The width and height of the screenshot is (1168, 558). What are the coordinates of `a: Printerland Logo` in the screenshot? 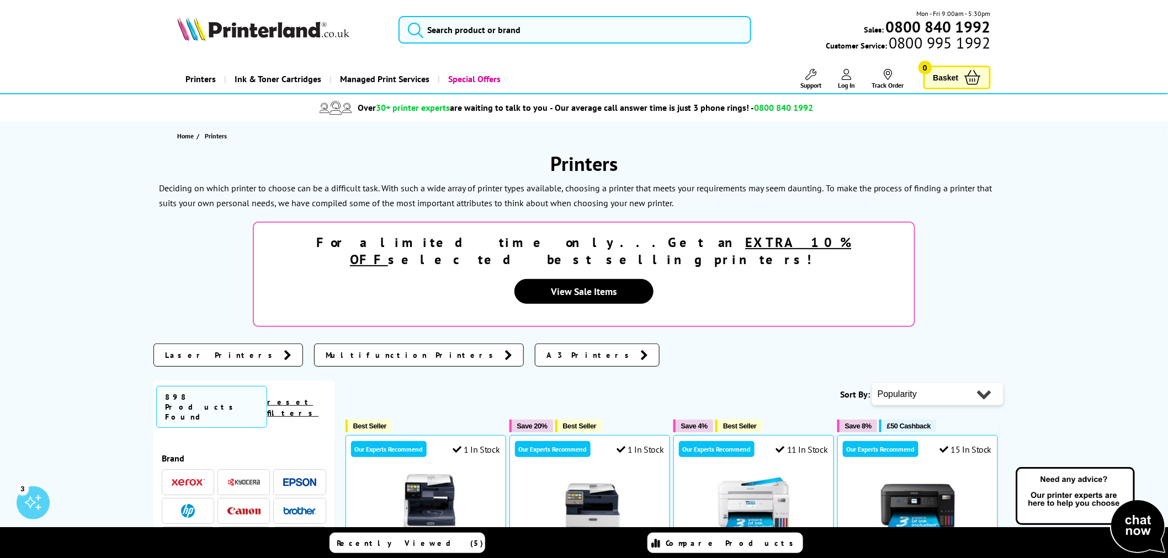 It's located at (280, 30).